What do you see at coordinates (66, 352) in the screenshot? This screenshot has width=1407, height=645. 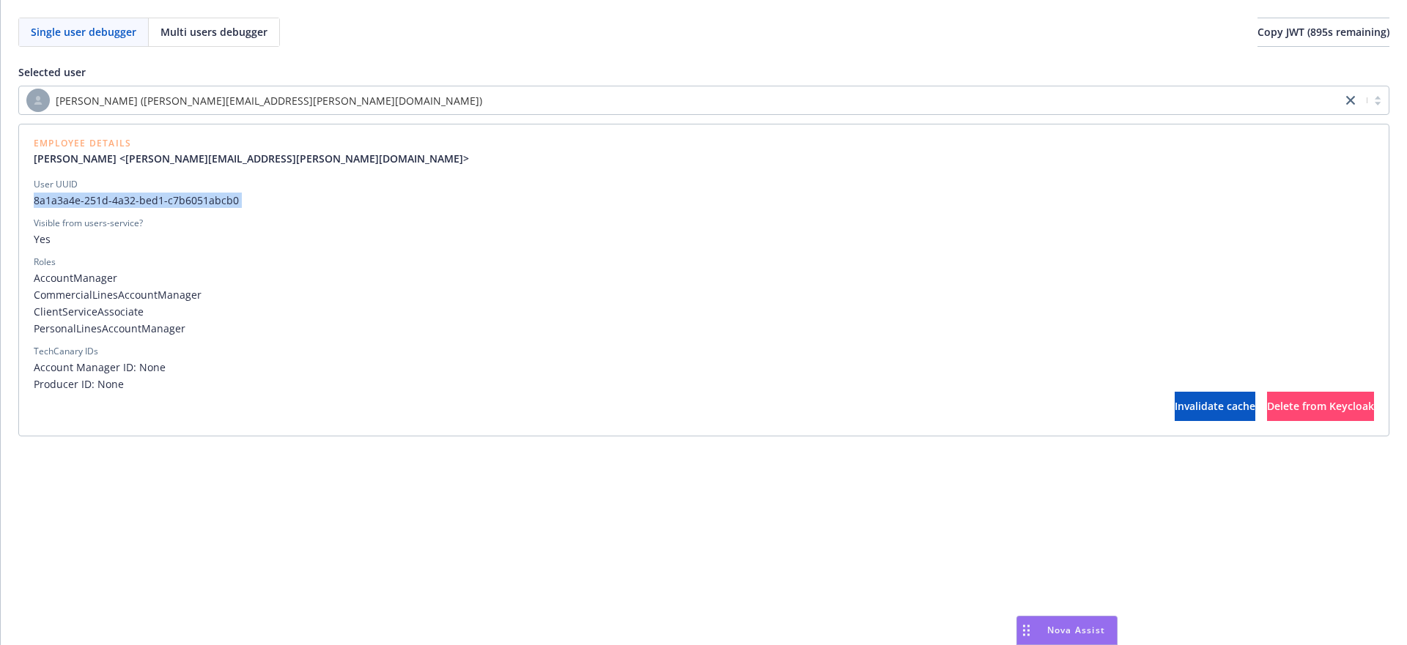 I see `div: TechCanary IDs` at bounding box center [66, 352].